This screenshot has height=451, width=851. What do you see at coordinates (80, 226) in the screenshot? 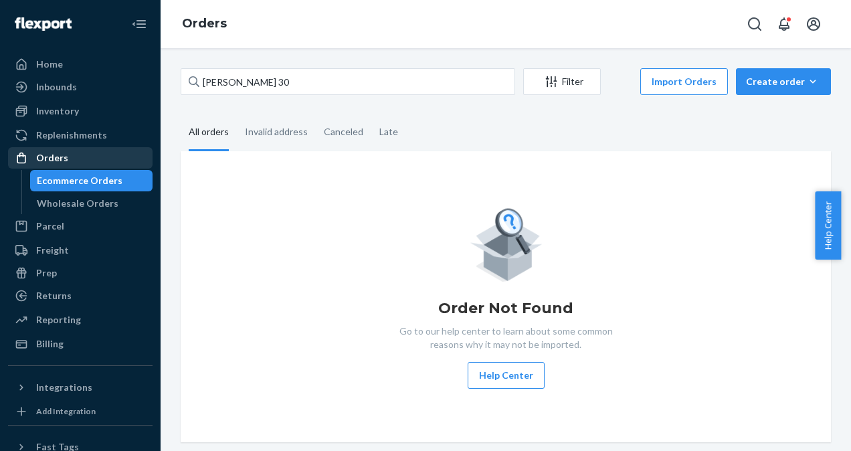
I see `a: Parcel` at bounding box center [80, 226].